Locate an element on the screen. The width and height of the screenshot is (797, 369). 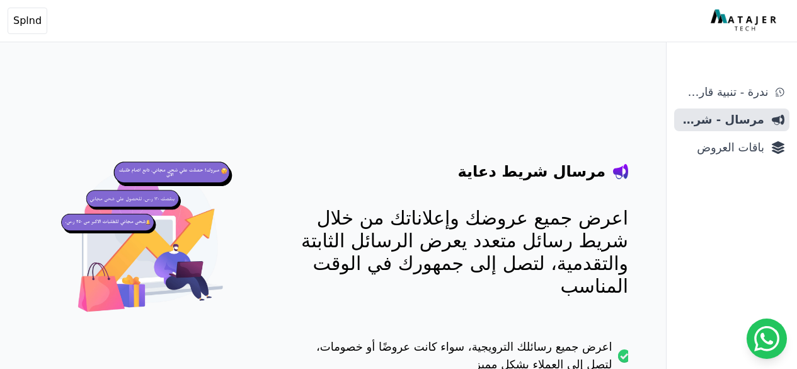
img: MatajerTech Logo is located at coordinates (745, 21).